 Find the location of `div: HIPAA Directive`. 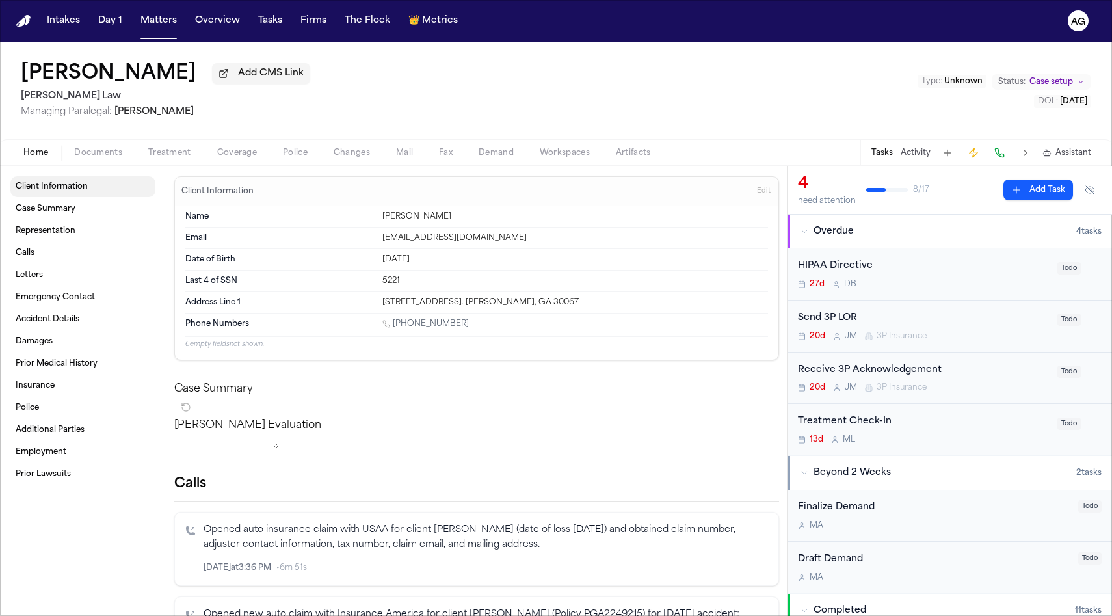

div: HIPAA Directive is located at coordinates (924, 266).